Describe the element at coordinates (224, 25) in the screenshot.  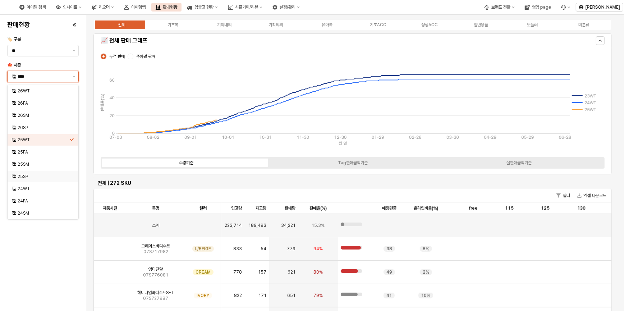
I see `label: 기획내의` at that location.